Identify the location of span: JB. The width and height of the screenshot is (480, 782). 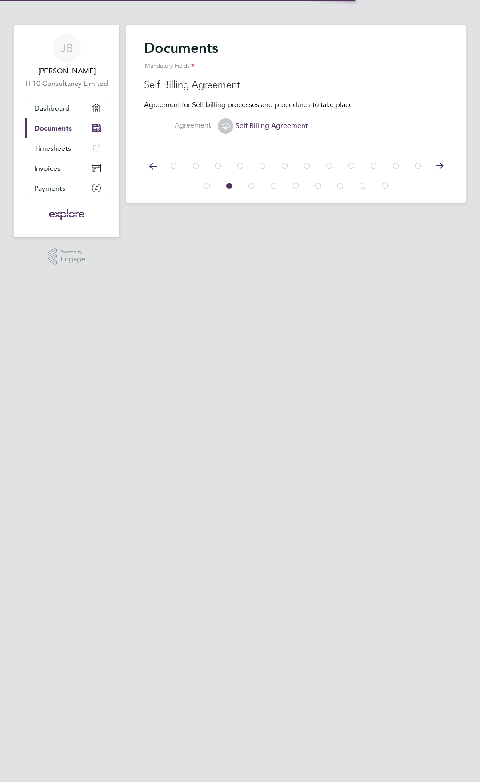
(67, 48).